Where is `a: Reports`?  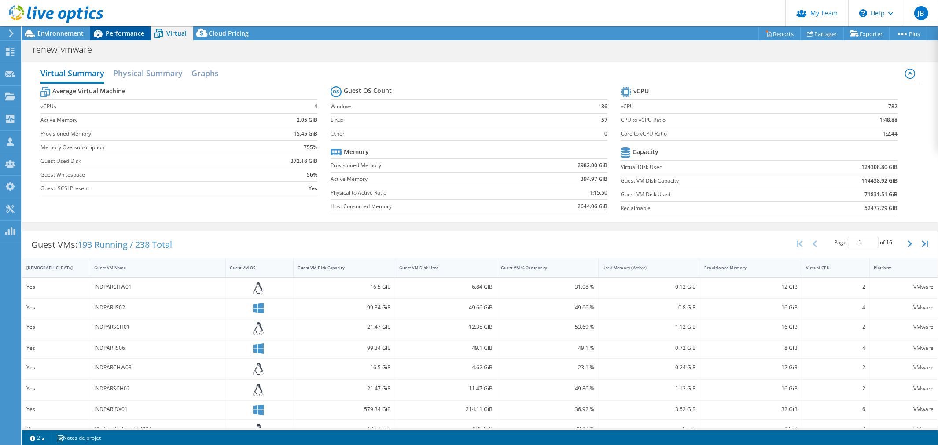
a: Reports is located at coordinates (780, 33).